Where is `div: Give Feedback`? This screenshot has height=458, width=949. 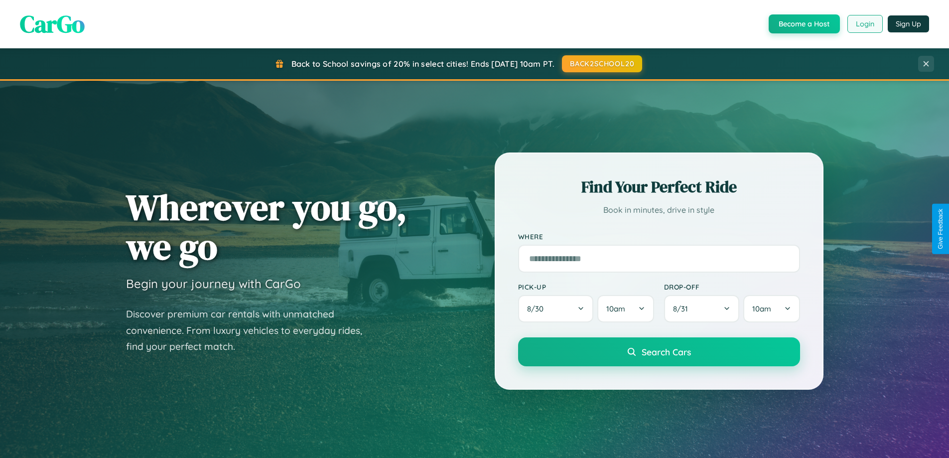
div: Give Feedback is located at coordinates (940, 229).